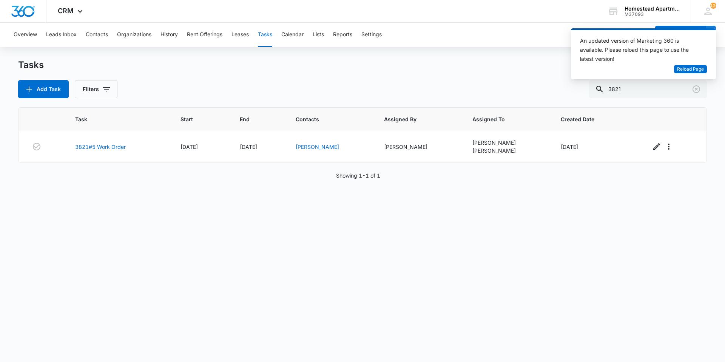  I want to click on span: 126, so click(713, 6).